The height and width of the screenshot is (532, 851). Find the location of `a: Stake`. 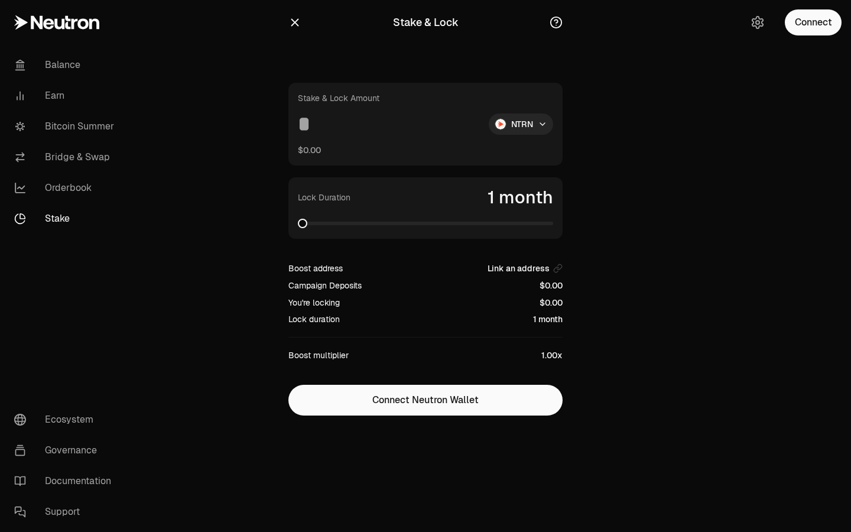

a: Stake is located at coordinates (66, 219).